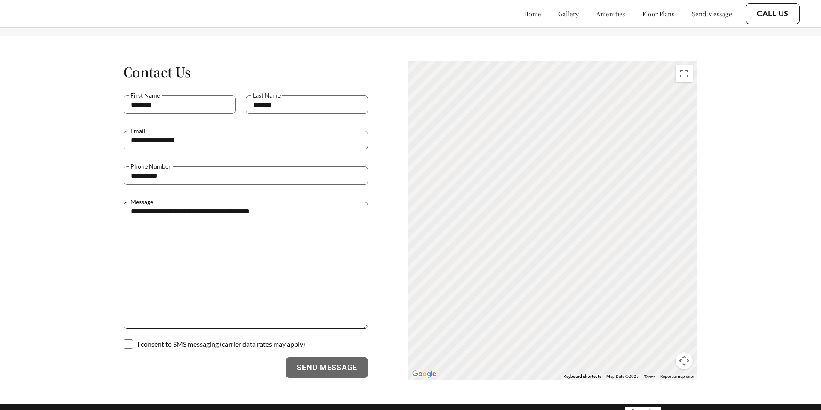 Image resolution: width=821 pixels, height=410 pixels. What do you see at coordinates (659, 14) in the screenshot?
I see `a: floor plans` at bounding box center [659, 14].